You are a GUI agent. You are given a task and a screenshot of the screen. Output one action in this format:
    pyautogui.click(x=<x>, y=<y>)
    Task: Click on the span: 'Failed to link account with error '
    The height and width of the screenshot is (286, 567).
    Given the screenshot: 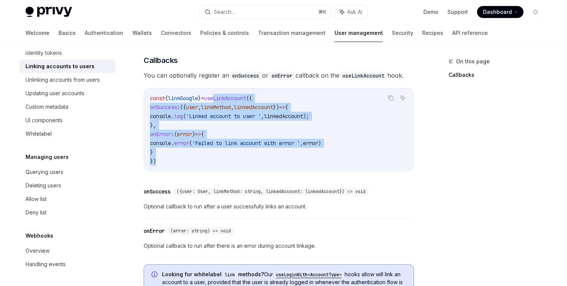 What is the action you would take?
    pyautogui.click(x=246, y=143)
    